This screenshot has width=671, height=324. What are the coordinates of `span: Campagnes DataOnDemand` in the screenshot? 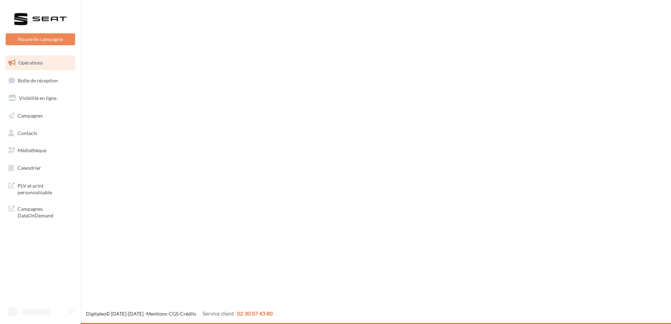 It's located at (45, 212).